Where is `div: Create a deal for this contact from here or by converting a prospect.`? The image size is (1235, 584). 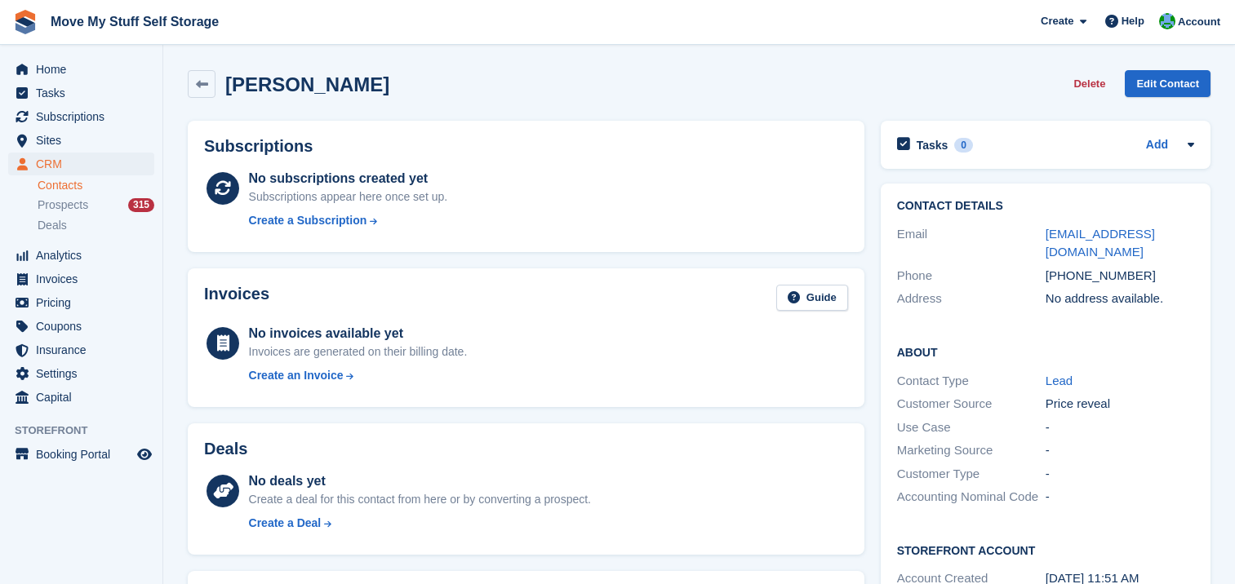
div: Create a deal for this contact from here or by converting a prospect. is located at coordinates (419, 499).